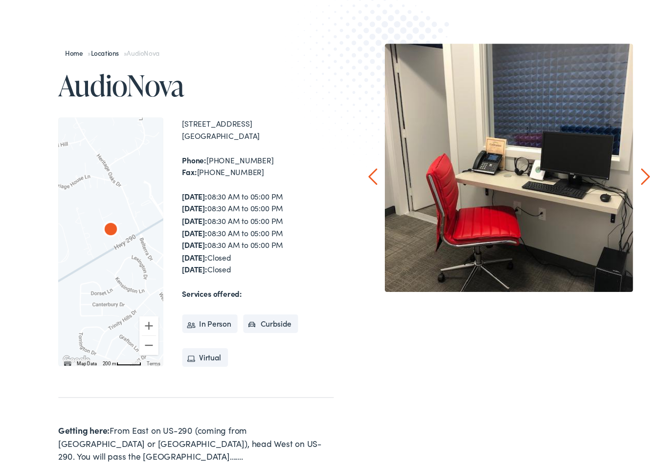  What do you see at coordinates (269, 333) in the screenshot?
I see `li: Curbside` at bounding box center [269, 333].